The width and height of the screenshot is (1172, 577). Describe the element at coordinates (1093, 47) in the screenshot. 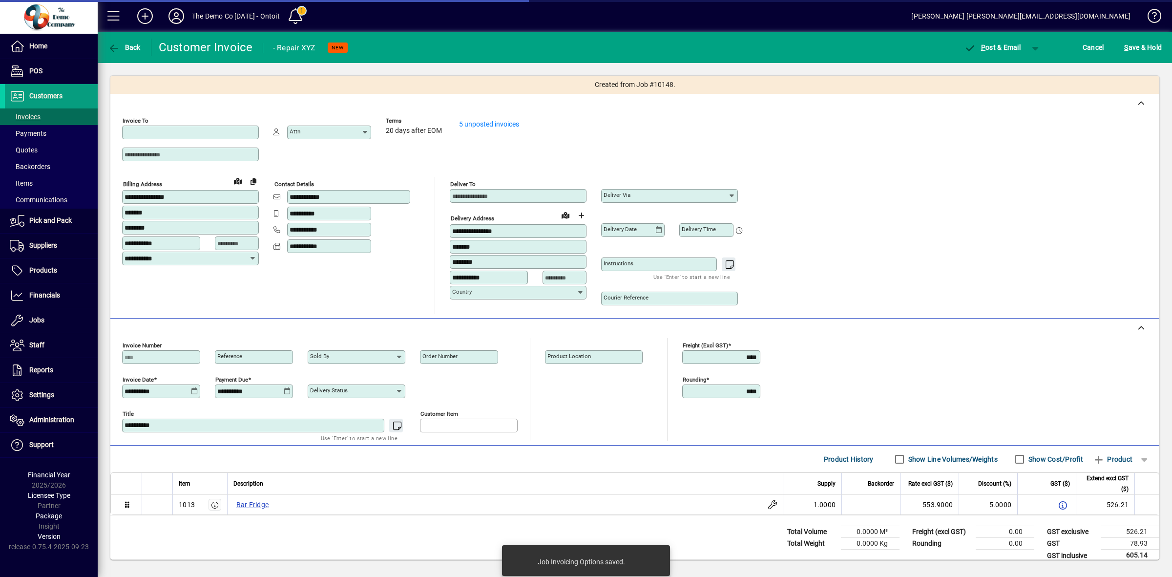

I see `button: Cancel` at that location.